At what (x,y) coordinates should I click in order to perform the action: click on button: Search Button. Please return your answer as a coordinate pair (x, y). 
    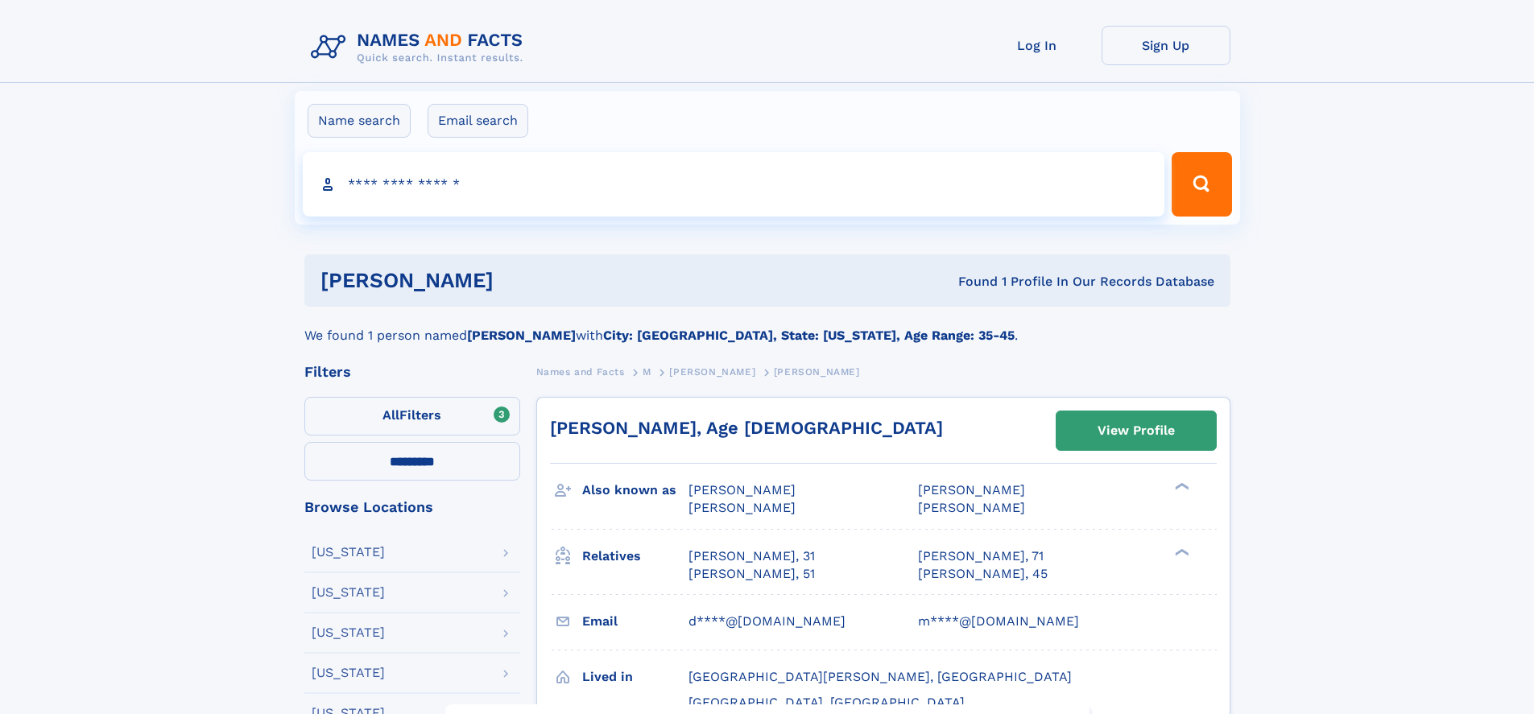
    Looking at the image, I should click on (1202, 184).